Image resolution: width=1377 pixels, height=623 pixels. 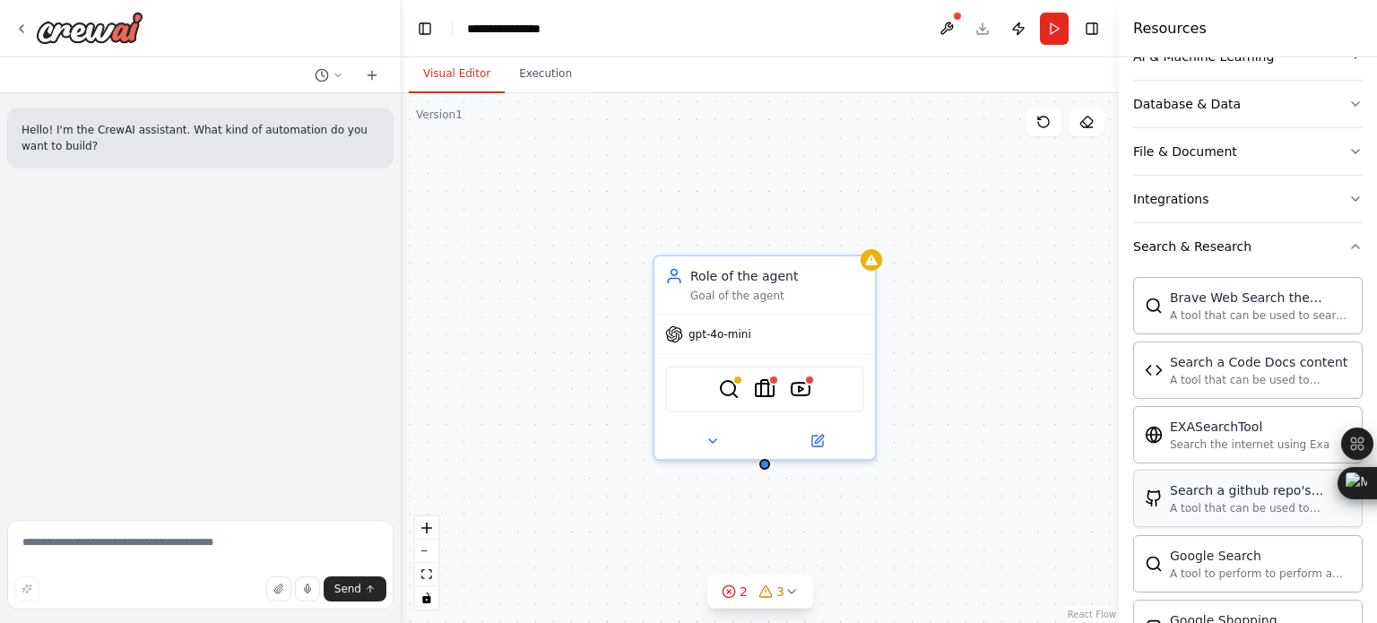 I want to click on nav: breadcrumb, so click(x=512, y=29).